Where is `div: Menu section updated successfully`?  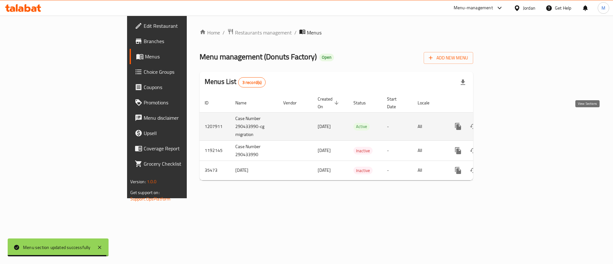
div: Menu section updated successfully is located at coordinates (57, 247).